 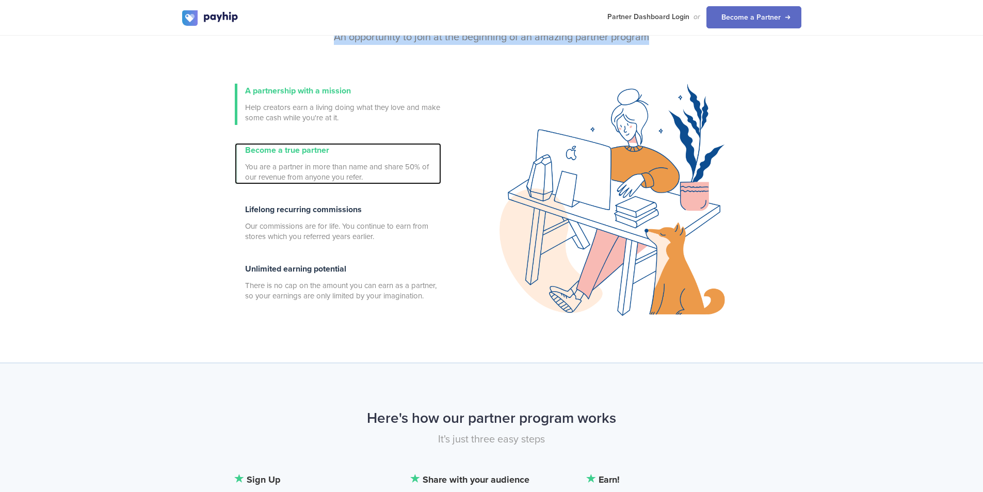 What do you see at coordinates (666, 479) in the screenshot?
I see `b: Earn!` at bounding box center [666, 479].